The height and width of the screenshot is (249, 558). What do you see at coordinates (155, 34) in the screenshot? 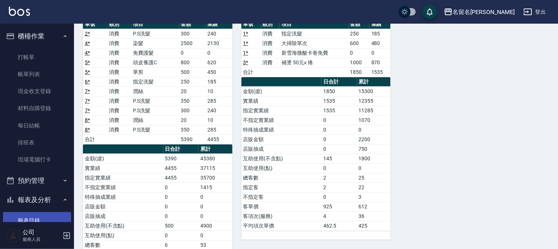
I see `td: P.S洗髮` at bounding box center [155, 34].